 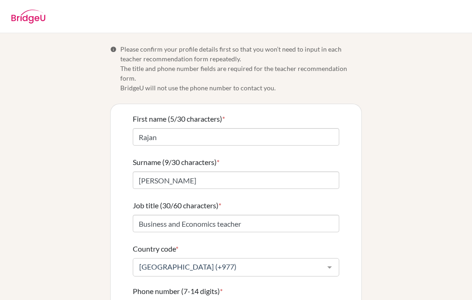 What do you see at coordinates (236, 180) in the screenshot?
I see `input: Enter your surname` at bounding box center [236, 180].